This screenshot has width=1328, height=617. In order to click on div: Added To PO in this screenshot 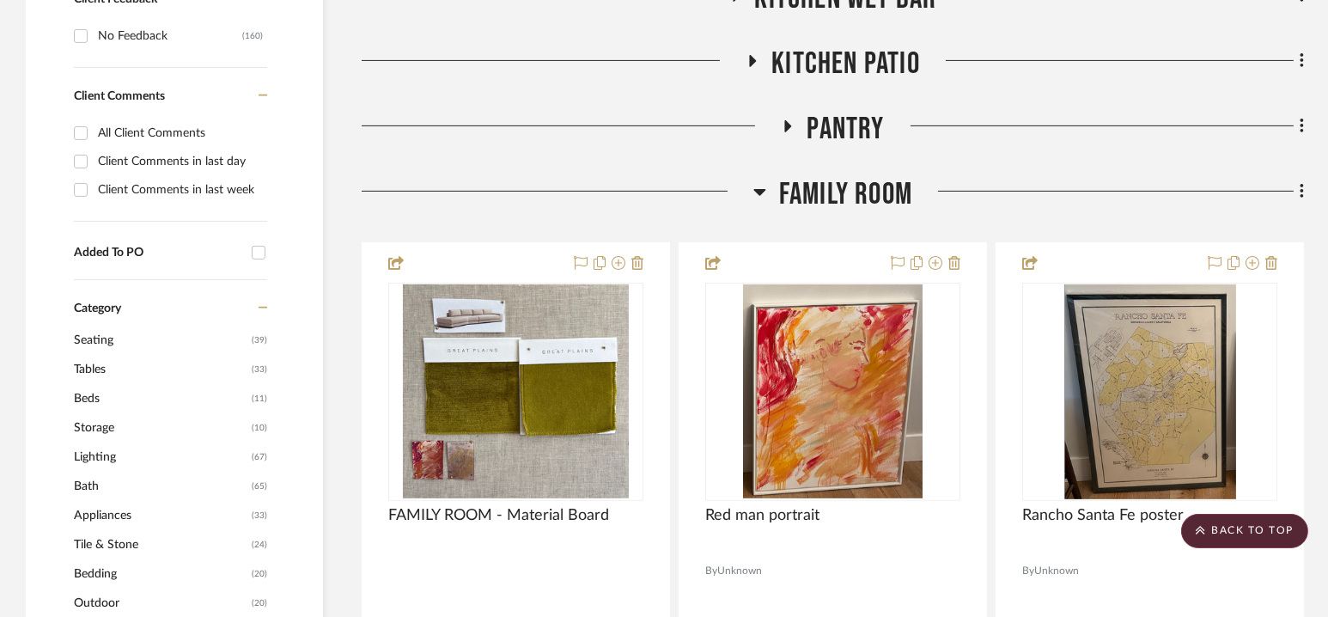, I will do `click(158, 252)`.